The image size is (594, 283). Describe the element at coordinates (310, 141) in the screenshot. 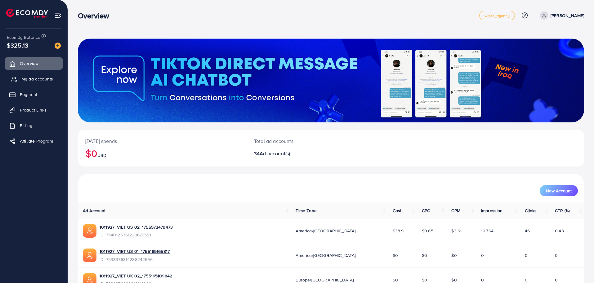

I see `p: Total ad accounts` at that location.